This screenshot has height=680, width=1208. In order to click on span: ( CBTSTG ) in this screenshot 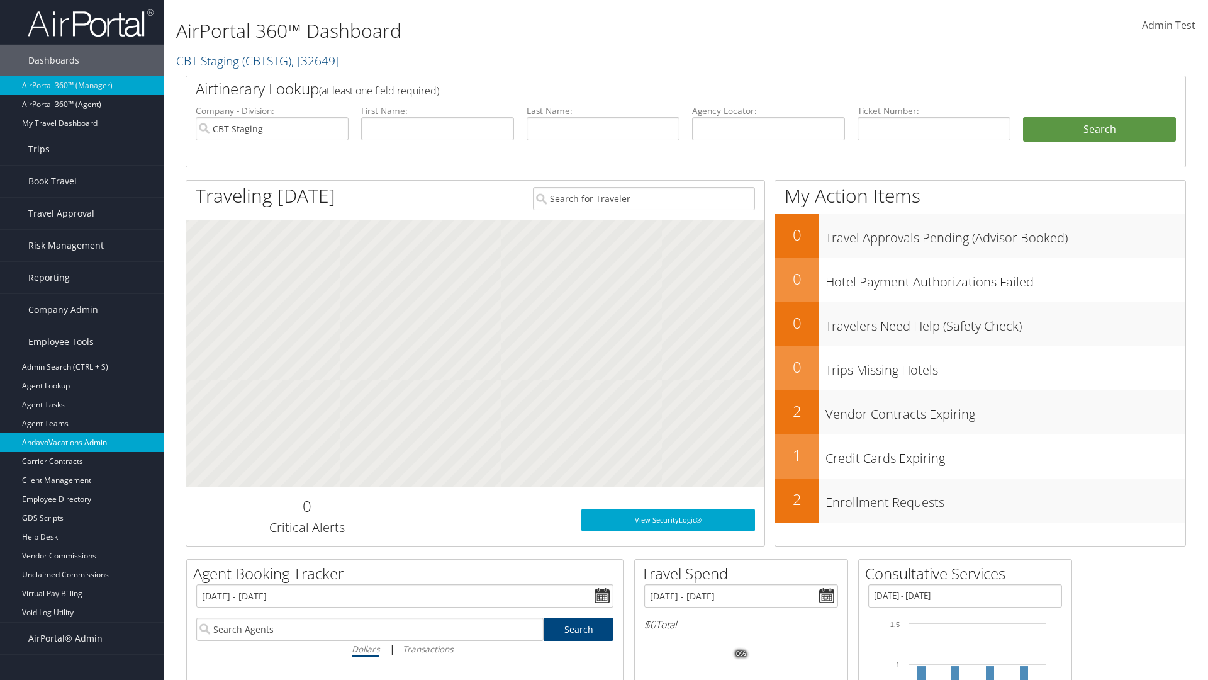, I will do `click(267, 60)`.